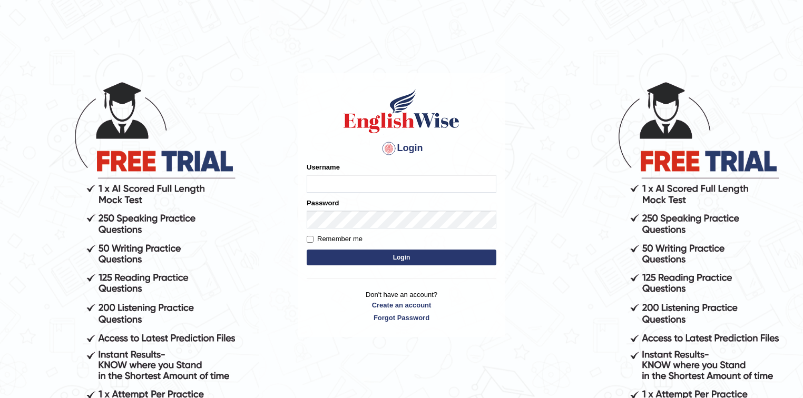 The height and width of the screenshot is (398, 803). What do you see at coordinates (323, 167) in the screenshot?
I see `label: Username` at bounding box center [323, 167].